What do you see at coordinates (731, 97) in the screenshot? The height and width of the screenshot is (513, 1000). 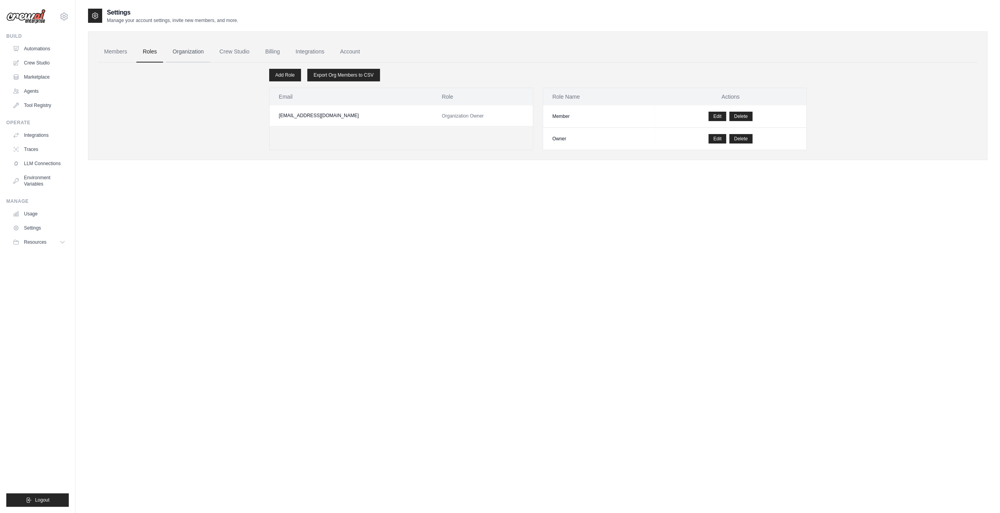 I see `th: Actions` at bounding box center [731, 97].